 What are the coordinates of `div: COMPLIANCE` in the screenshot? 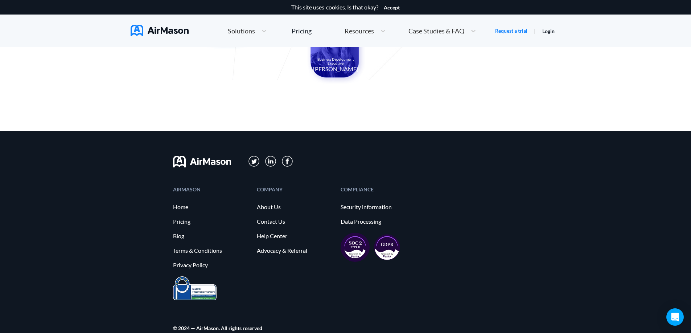 It's located at (379, 189).